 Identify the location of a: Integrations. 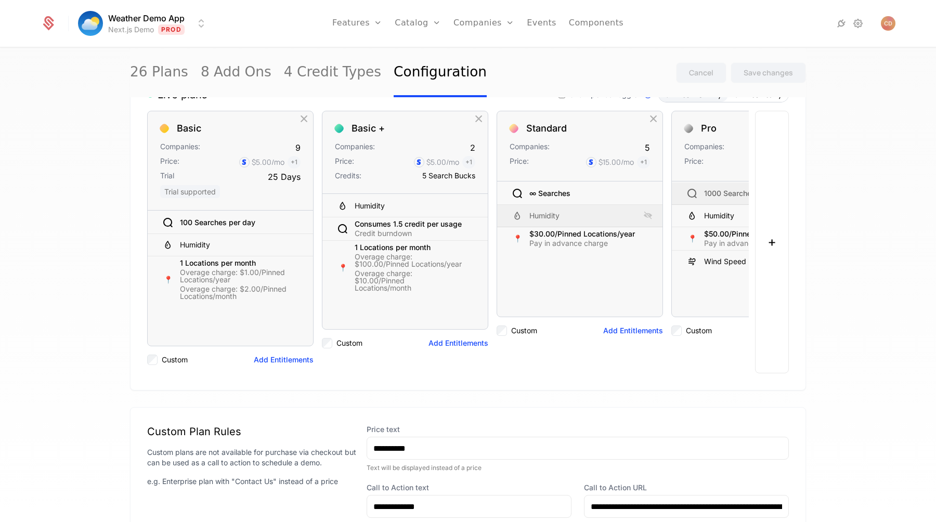
(841, 23).